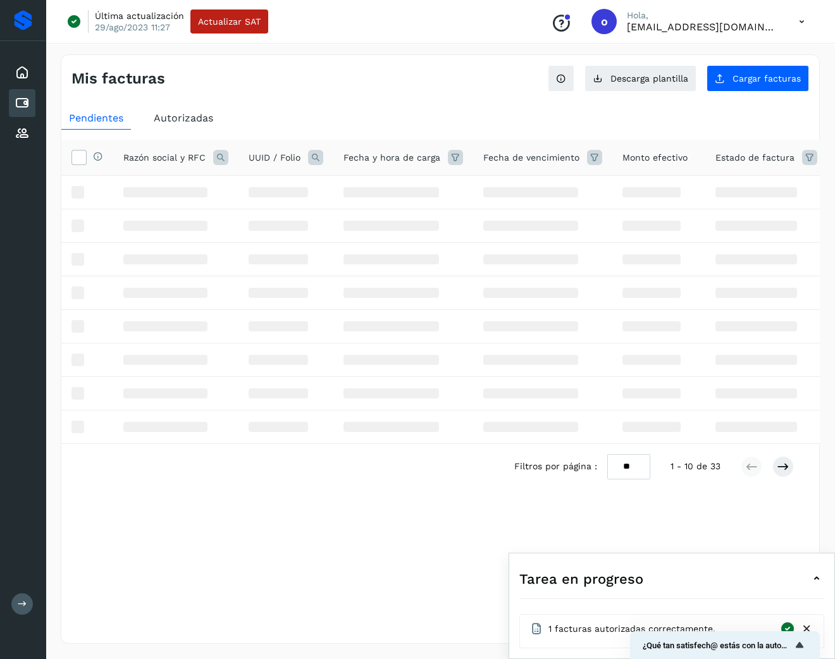  Describe the element at coordinates (640, 78) in the screenshot. I see `a: Descarga plantilla` at that location.